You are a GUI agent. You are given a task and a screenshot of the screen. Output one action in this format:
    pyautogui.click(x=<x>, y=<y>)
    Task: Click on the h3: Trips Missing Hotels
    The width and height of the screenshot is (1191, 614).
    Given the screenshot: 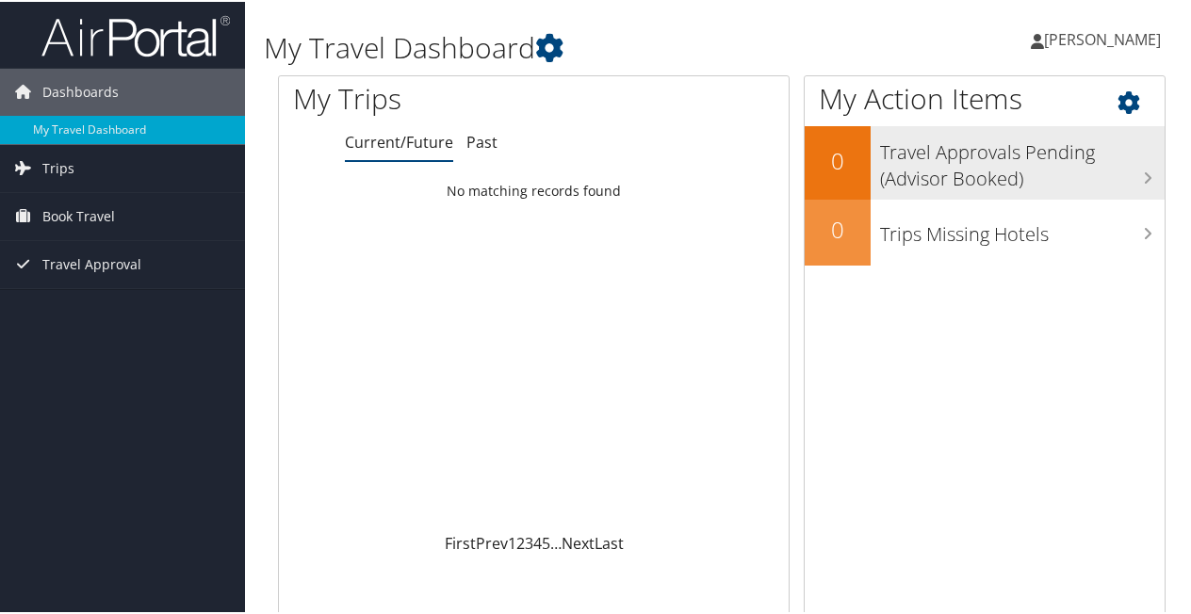 What is the action you would take?
    pyautogui.click(x=1022, y=228)
    